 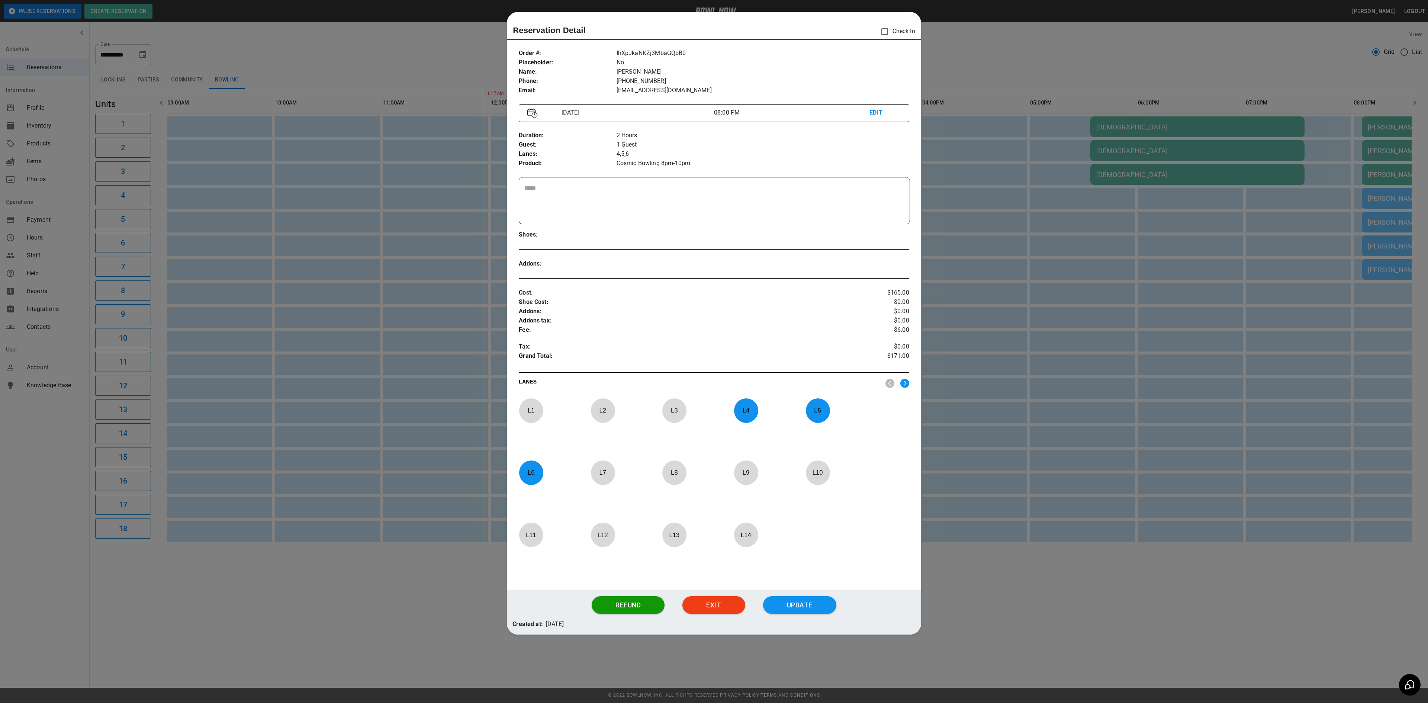 What do you see at coordinates (905, 383) in the screenshot?
I see `img: right.svg` at bounding box center [905, 383].